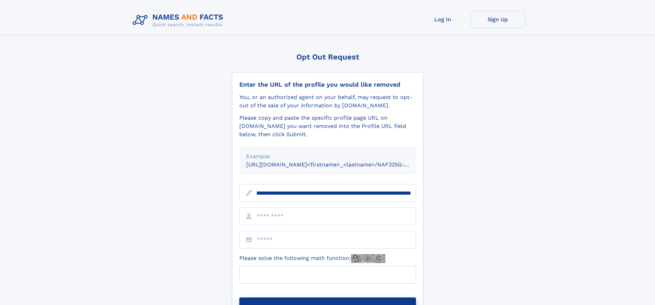  What do you see at coordinates (498, 19) in the screenshot?
I see `a: Sign Up` at bounding box center [498, 19].